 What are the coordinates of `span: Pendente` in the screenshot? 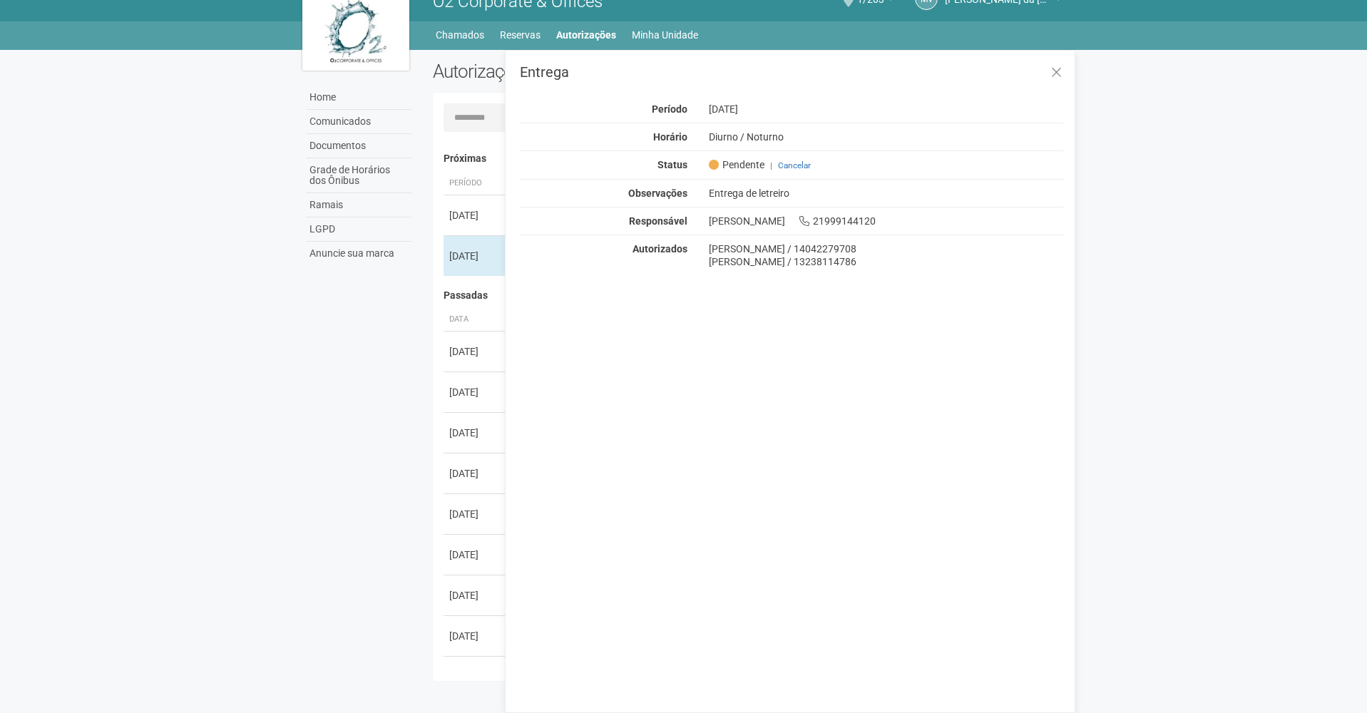 It's located at (737, 165).